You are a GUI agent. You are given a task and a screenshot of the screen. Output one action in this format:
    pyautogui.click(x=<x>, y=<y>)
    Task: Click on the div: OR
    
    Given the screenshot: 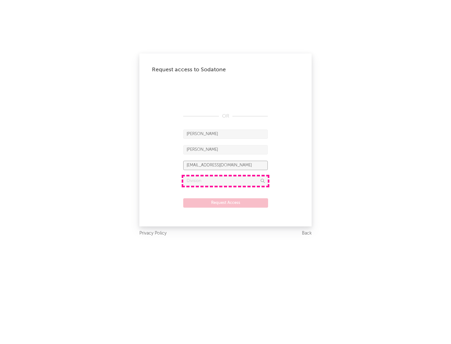 What is the action you would take?
    pyautogui.click(x=225, y=116)
    